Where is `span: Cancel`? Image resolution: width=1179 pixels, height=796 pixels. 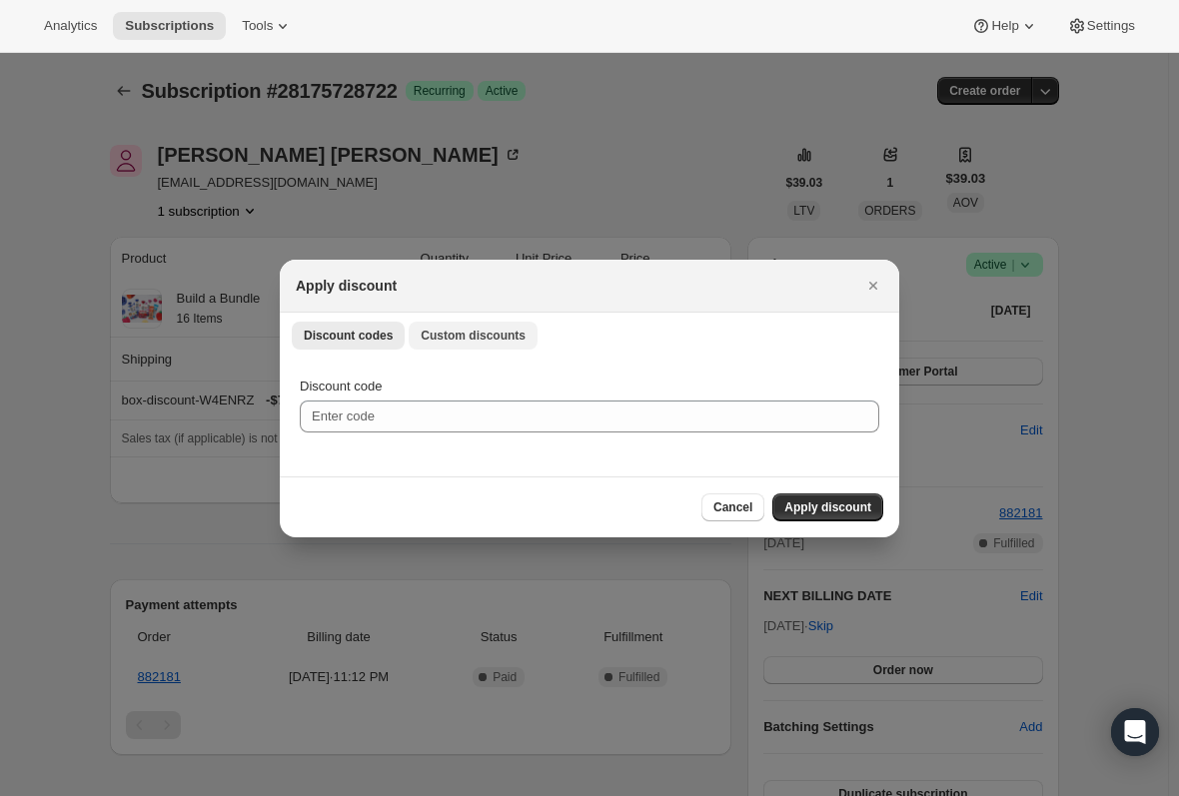 span: Cancel is located at coordinates (732, 507).